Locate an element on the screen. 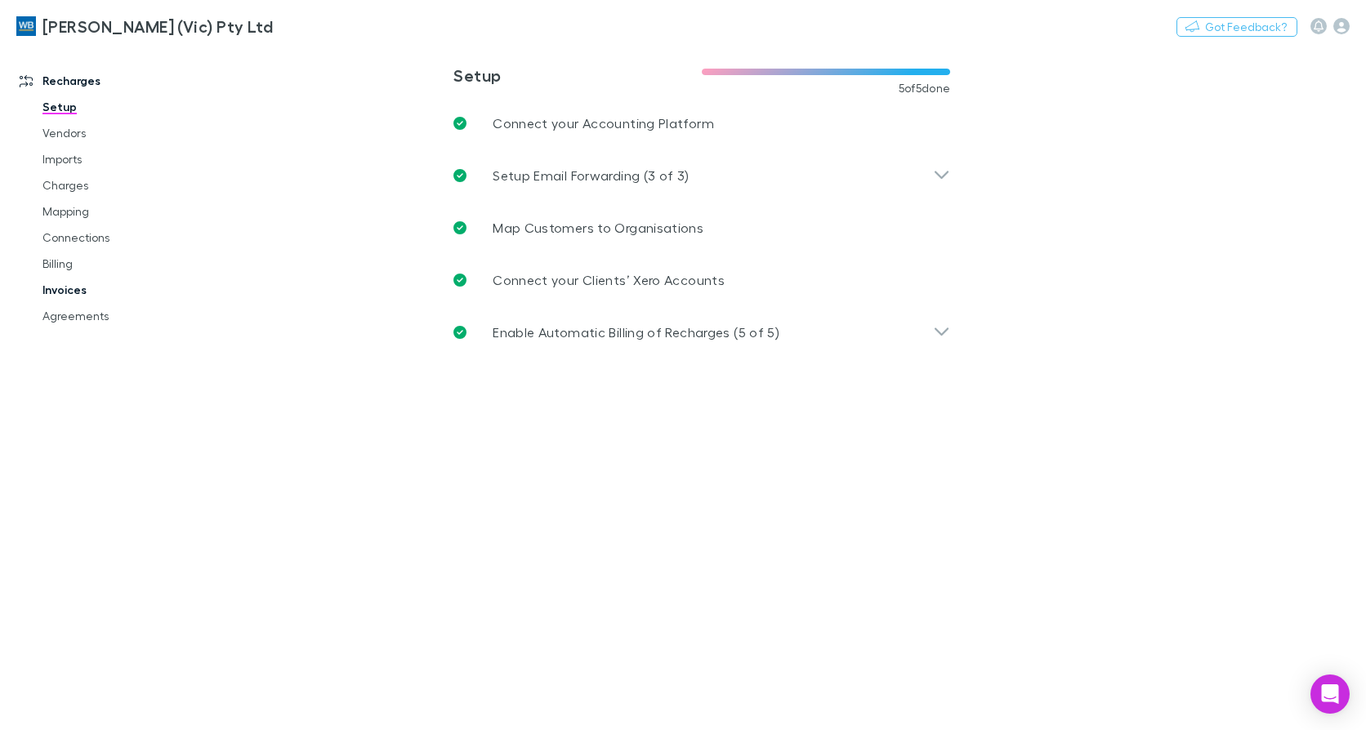 The width and height of the screenshot is (1366, 730). button: Got Feedback? is located at coordinates (1237, 27).